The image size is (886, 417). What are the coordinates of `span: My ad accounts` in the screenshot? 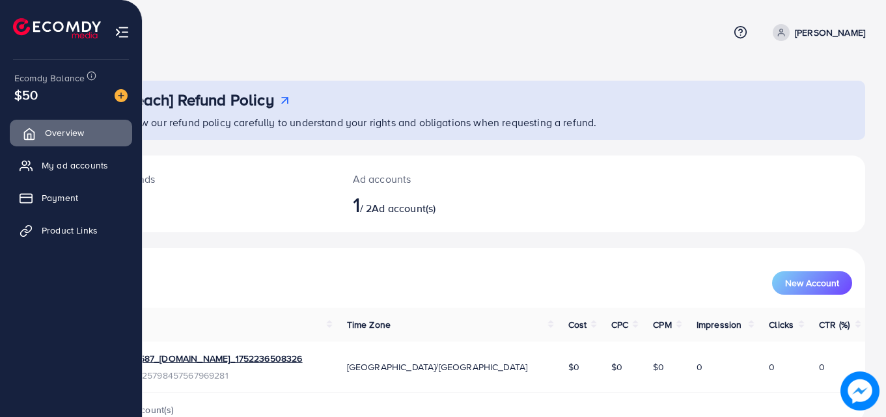 It's located at (75, 165).